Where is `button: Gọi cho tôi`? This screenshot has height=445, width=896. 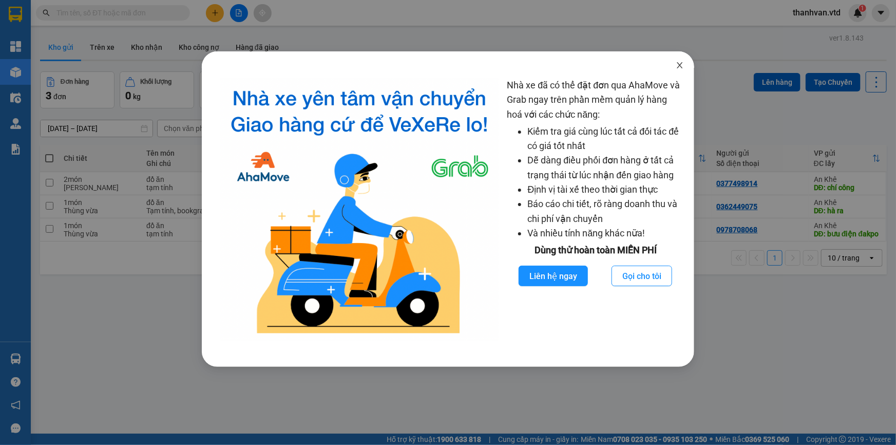
button: Gọi cho tôi is located at coordinates (642, 276).